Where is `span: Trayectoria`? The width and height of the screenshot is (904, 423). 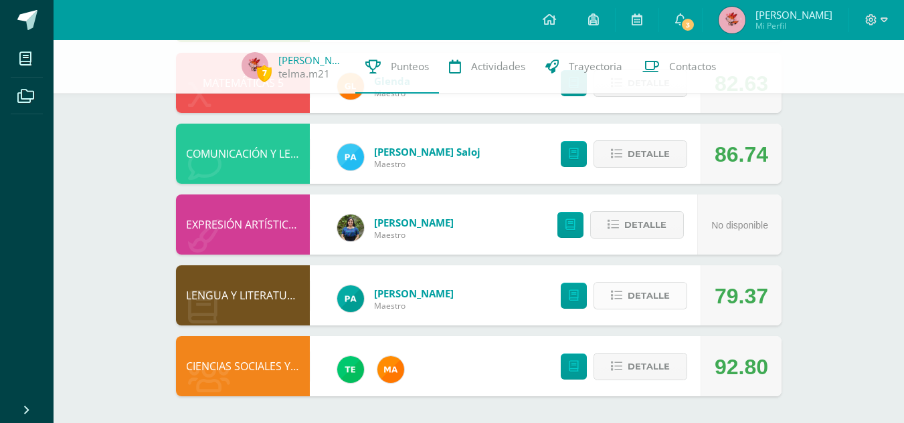 span: Trayectoria is located at coordinates (595, 66).